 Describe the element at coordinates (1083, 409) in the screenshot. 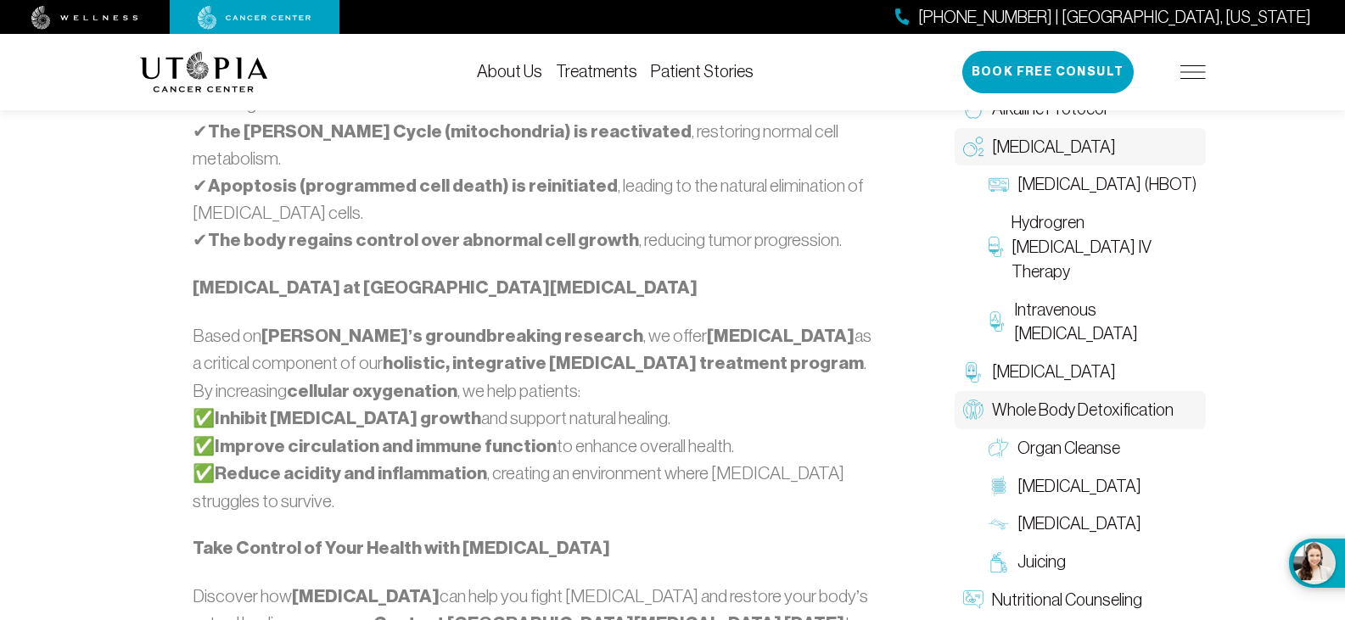

I see `span: Whole Body Detoxification` at that location.